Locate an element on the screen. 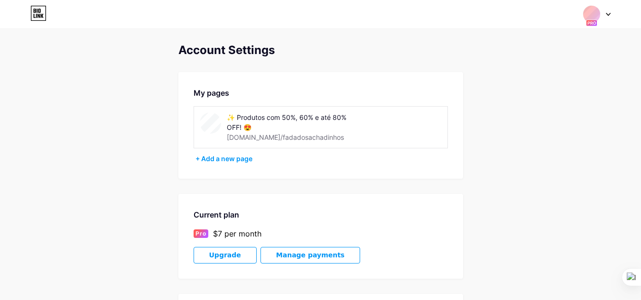 Image resolution: width=641 pixels, height=300 pixels. span: Pro is located at coordinates (201, 234).